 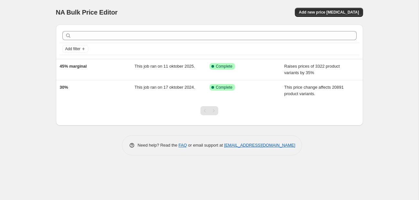 I want to click on span: This price change affects 20891 product variants., so click(x=314, y=90).